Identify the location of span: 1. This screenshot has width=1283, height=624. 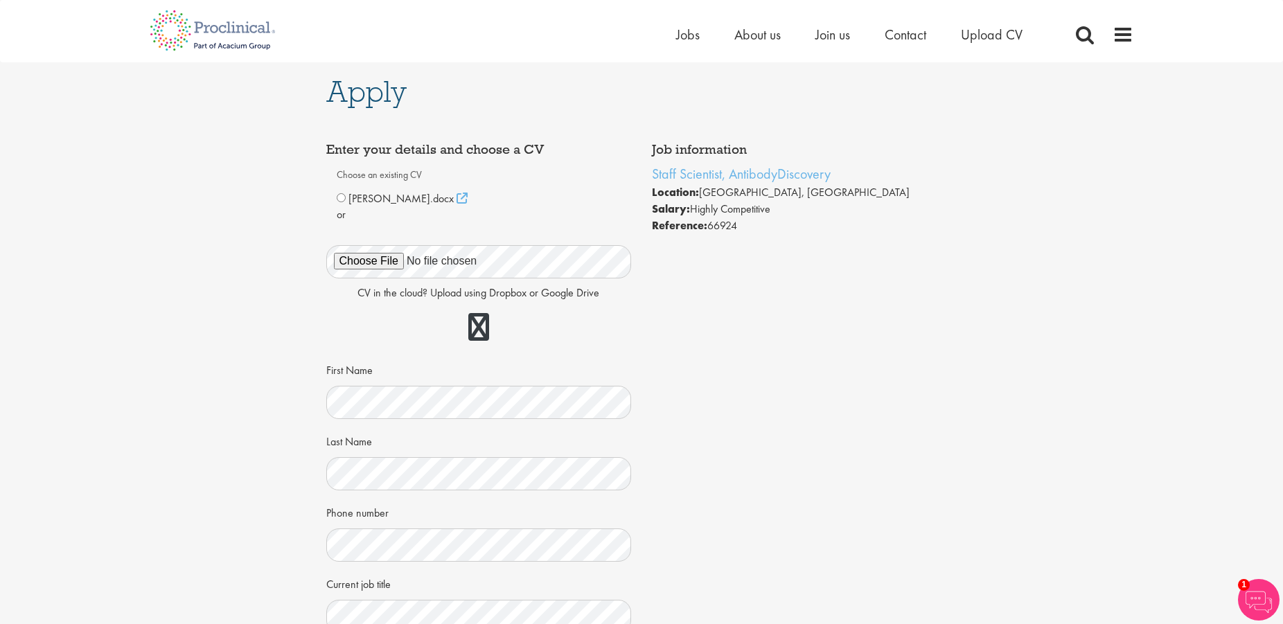
(1244, 585).